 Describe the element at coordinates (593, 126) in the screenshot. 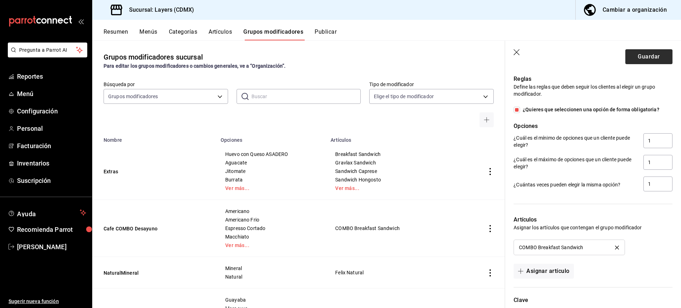

I see `p: Opciones` at that location.